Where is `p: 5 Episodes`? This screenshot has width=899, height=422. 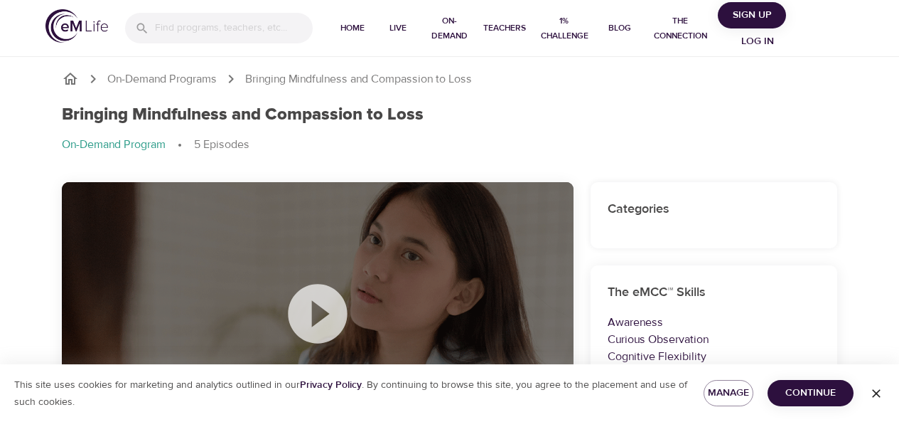
p: 5 Episodes is located at coordinates (222, 144).